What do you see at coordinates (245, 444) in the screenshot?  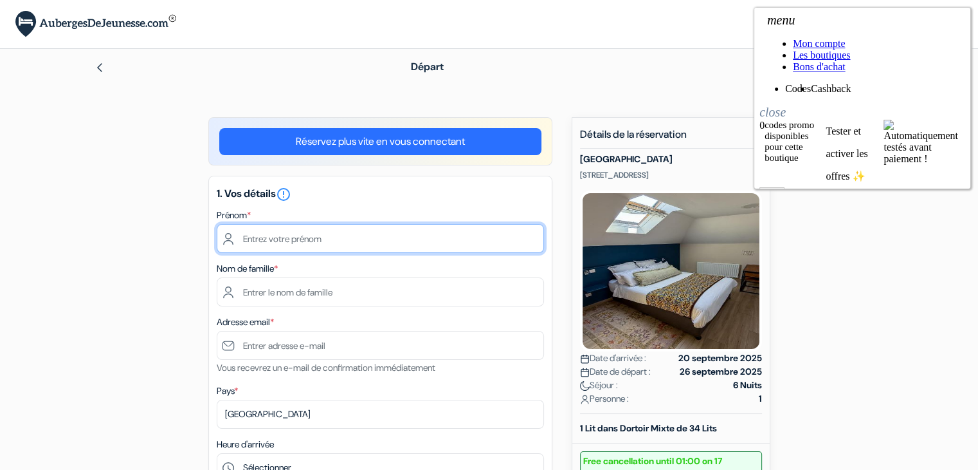 I see `label: Heure d'arrivée` at bounding box center [245, 444].